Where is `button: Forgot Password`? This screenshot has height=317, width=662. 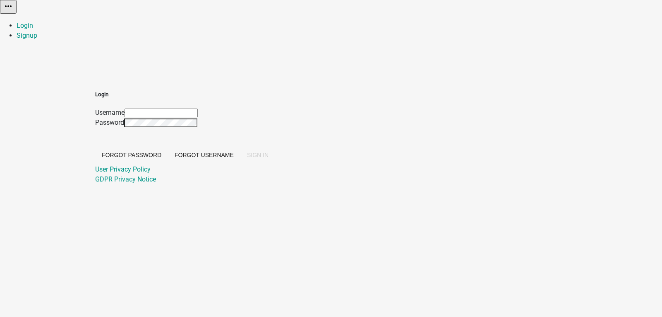 button: Forgot Password is located at coordinates (132, 155).